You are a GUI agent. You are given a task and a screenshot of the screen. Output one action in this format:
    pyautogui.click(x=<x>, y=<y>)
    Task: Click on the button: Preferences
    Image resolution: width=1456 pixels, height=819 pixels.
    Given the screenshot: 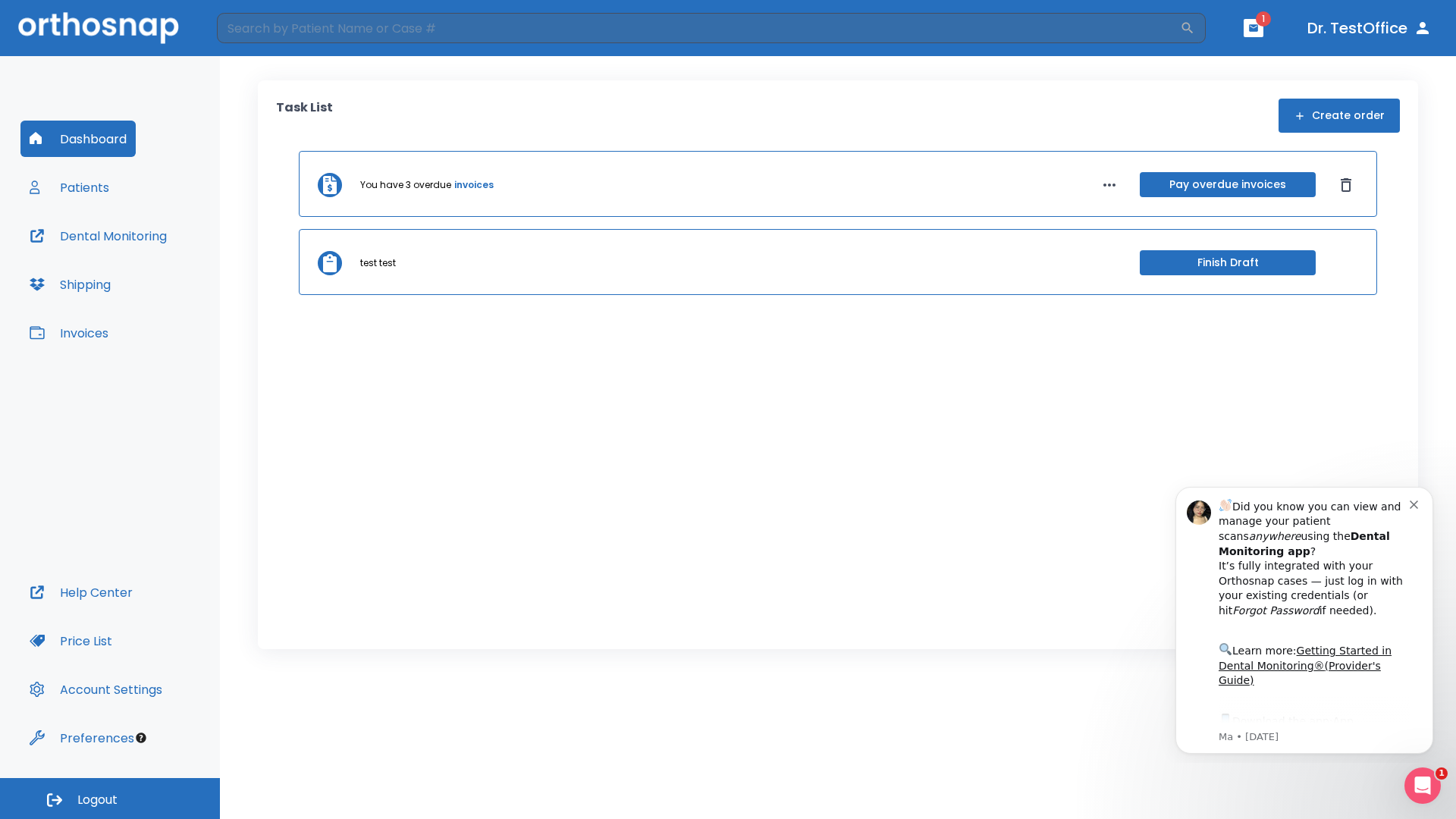 What is the action you would take?
    pyautogui.click(x=82, y=738)
    